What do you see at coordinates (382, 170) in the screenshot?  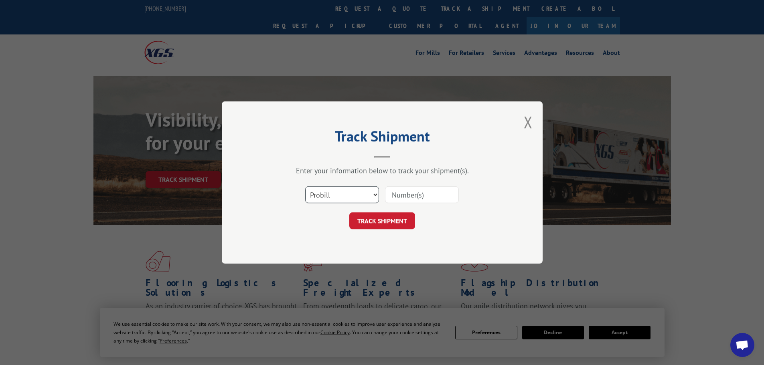 I see `div: Enter your information below to track your shipment(s).` at bounding box center [382, 170].